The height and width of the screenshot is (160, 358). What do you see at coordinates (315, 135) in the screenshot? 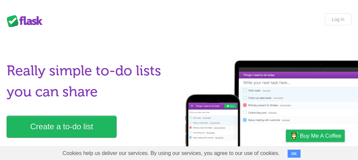
I see `a: Buy me a coffee` at bounding box center [315, 135].